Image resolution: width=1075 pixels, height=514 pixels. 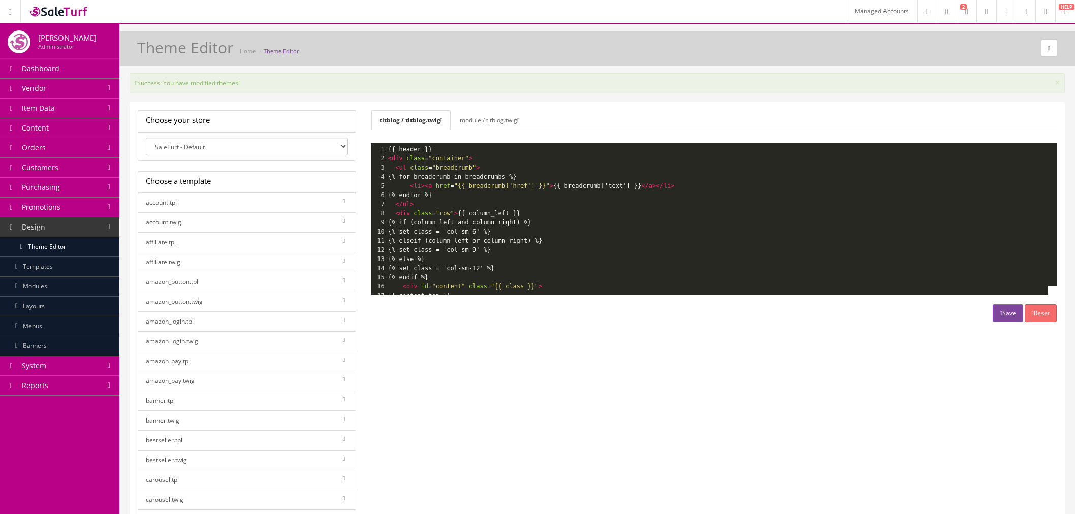 I want to click on a: amazon_button.tpl, so click(x=247, y=282).